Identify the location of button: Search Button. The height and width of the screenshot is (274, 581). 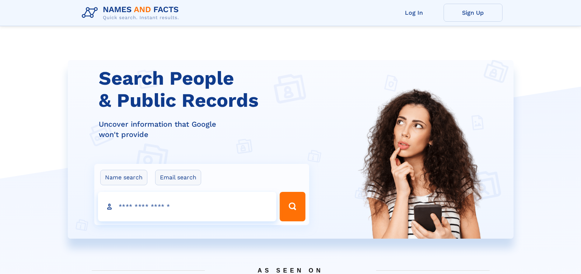
(293, 207).